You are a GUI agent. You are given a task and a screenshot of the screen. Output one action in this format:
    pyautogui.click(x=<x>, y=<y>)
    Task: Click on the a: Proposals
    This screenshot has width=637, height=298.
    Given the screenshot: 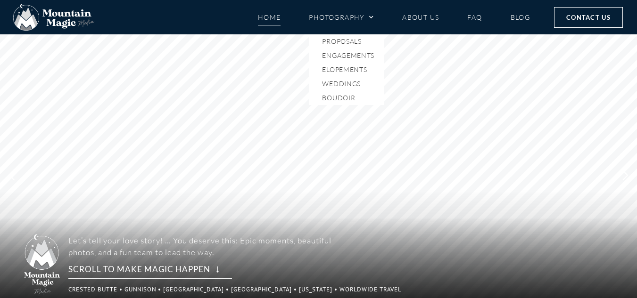 What is the action you would take?
    pyautogui.click(x=346, y=41)
    